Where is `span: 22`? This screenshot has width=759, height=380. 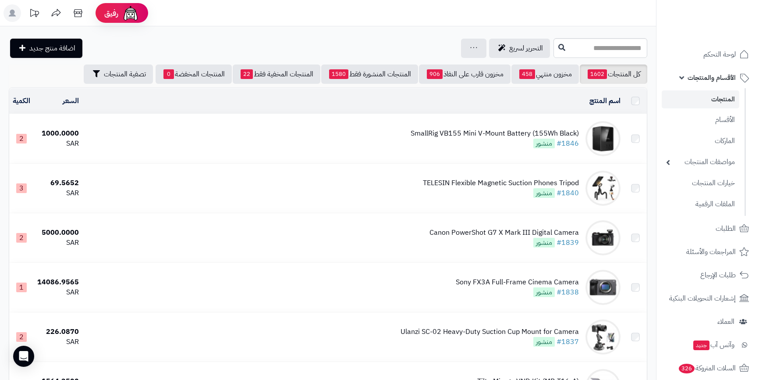
span: 22 is located at coordinates (247, 74).